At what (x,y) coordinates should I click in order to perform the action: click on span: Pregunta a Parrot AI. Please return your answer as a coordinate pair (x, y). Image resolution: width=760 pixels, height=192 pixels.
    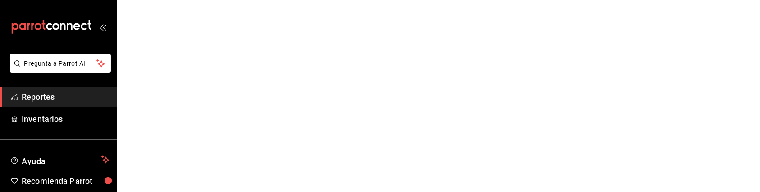
    Looking at the image, I should click on (60, 64).